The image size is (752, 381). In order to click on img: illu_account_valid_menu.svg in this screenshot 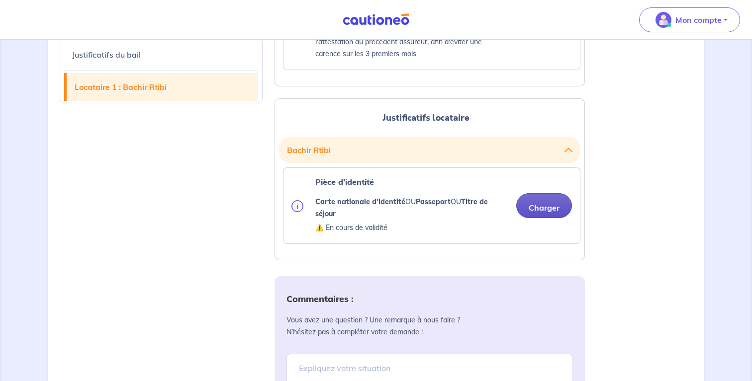, I will do `click(663, 20)`.